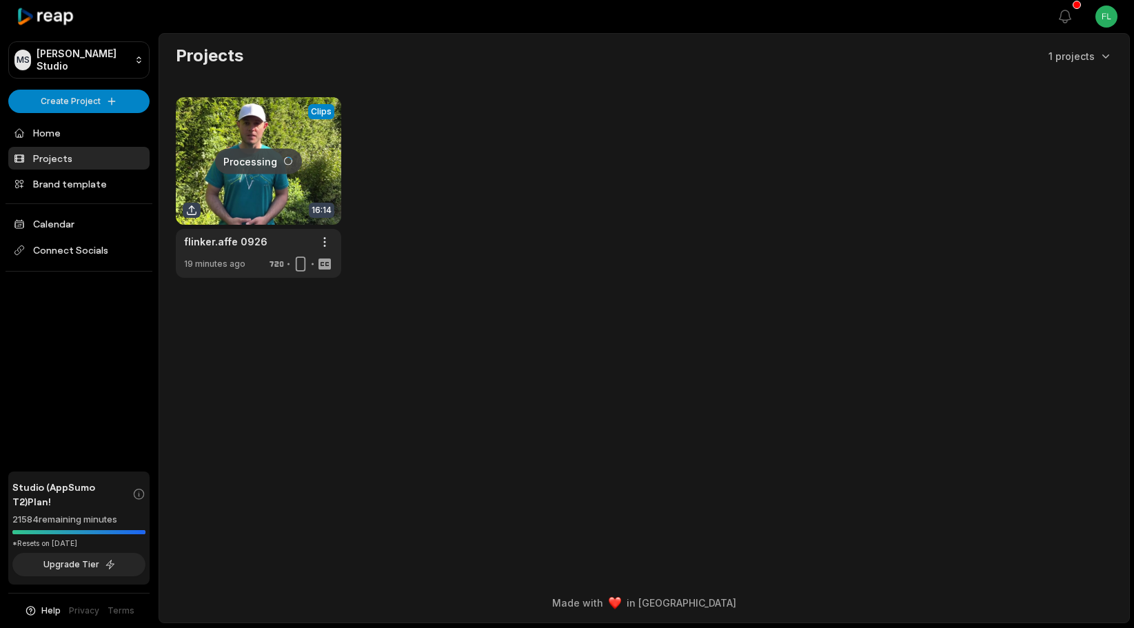 This screenshot has height=628, width=1134. What do you see at coordinates (225, 241) in the screenshot?
I see `a: flinker.affe 0926` at bounding box center [225, 241].